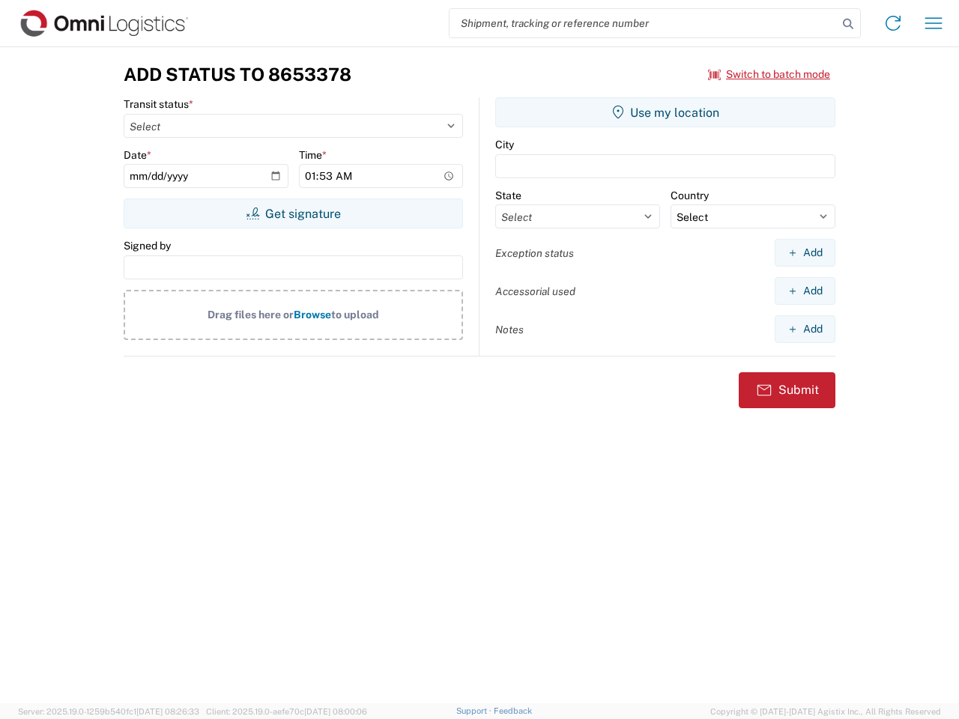  What do you see at coordinates (535, 291) in the screenshot?
I see `label: Accessorial used` at bounding box center [535, 291].